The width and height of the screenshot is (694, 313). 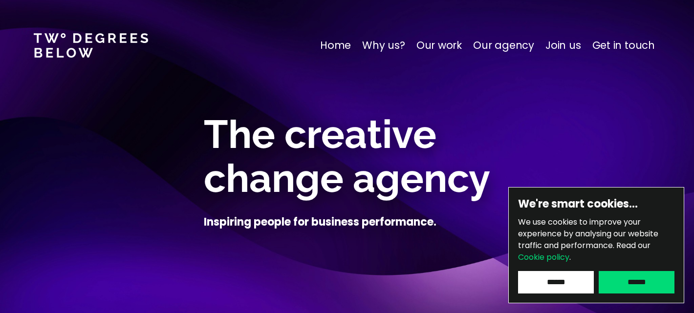 I want to click on a: Get in touch, so click(x=623, y=45).